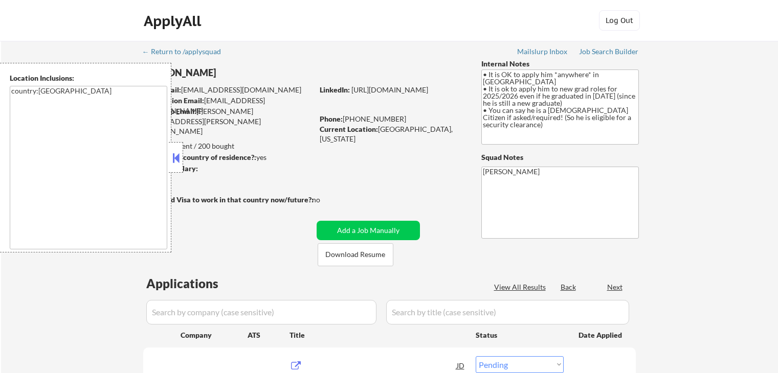  I want to click on div: Company, so click(214, 335).